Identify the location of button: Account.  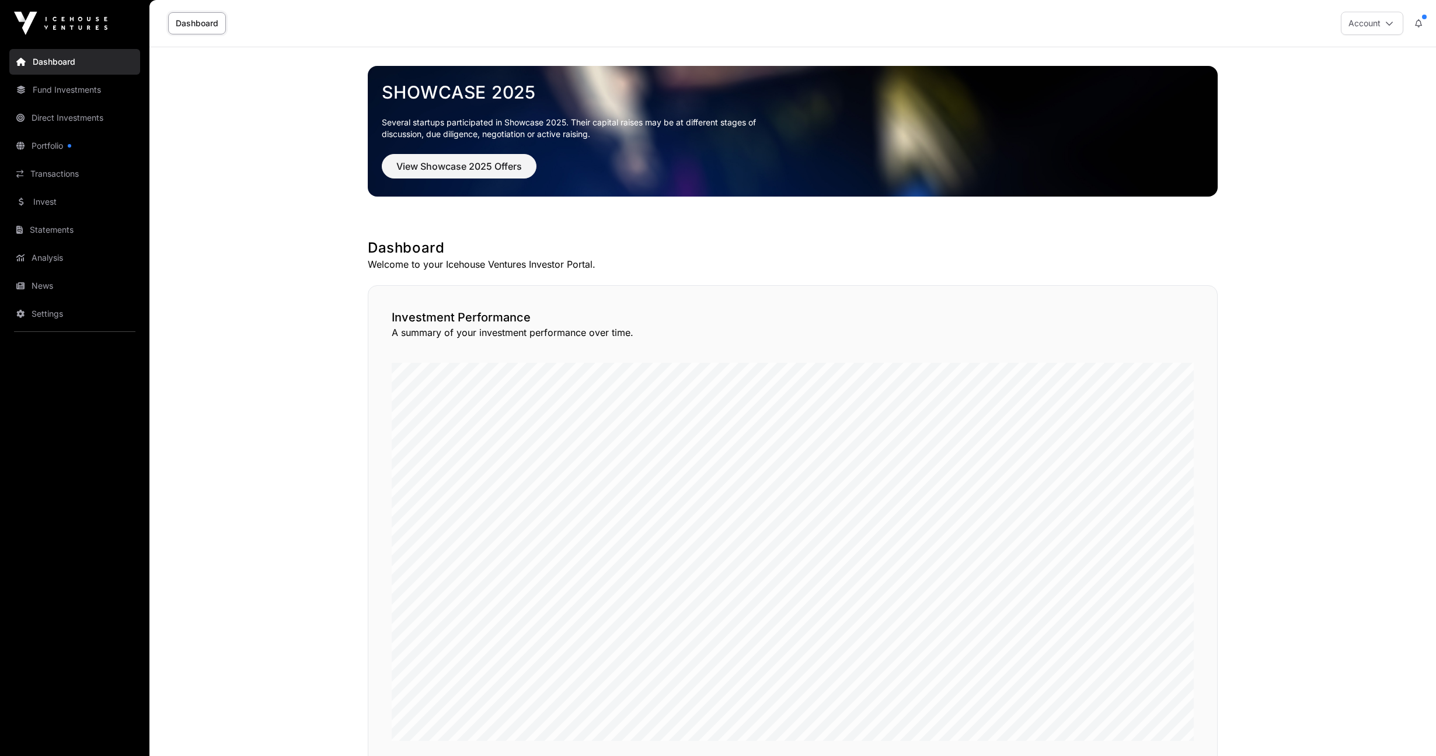
(1371, 23).